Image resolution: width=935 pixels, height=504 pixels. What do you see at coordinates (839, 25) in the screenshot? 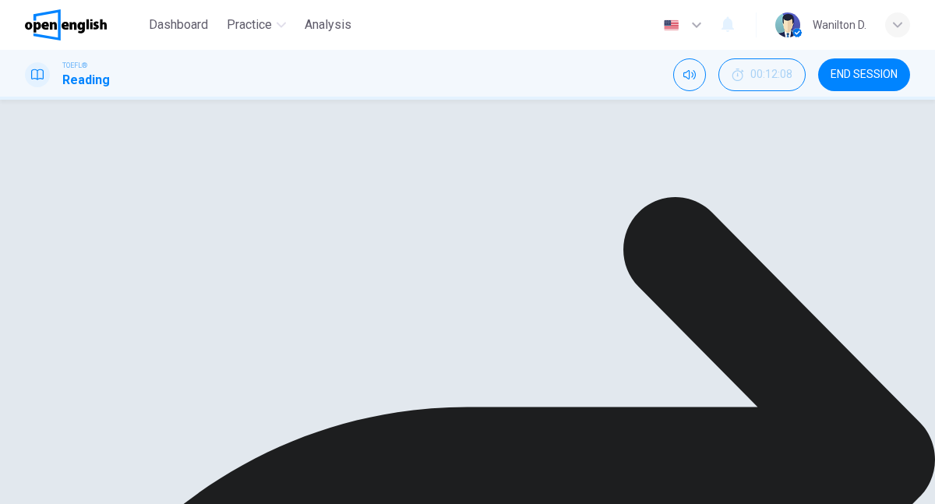
I see `div: Wanilton D.` at bounding box center [839, 25].